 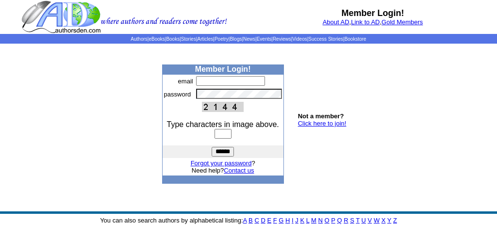 I want to click on a: C, so click(x=256, y=220).